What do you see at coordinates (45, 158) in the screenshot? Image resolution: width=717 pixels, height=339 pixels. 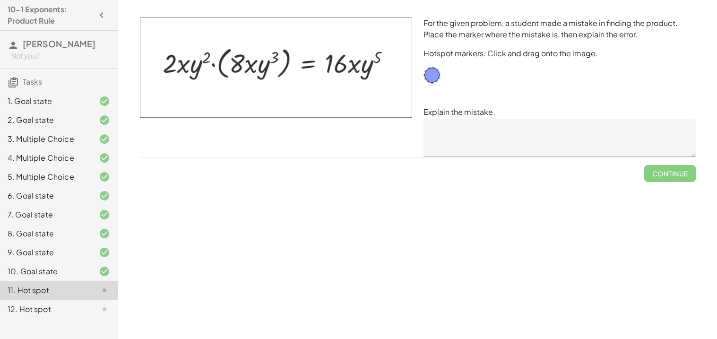 I see `div: 4. Multiple Choice` at bounding box center [45, 158].